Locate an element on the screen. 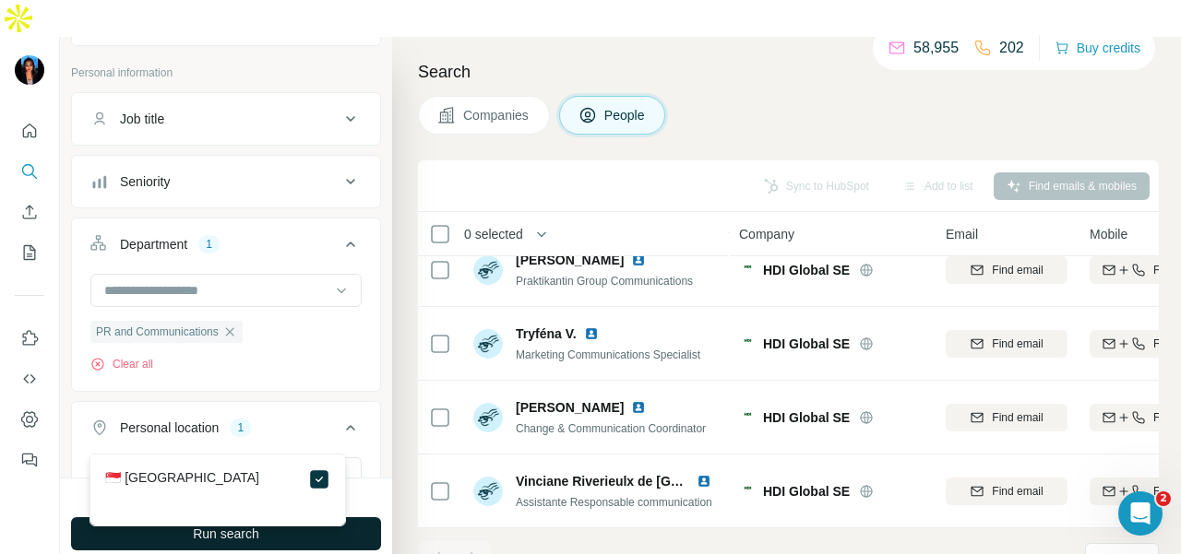 The height and width of the screenshot is (554, 1181). span: 0 selected is located at coordinates (494, 234).